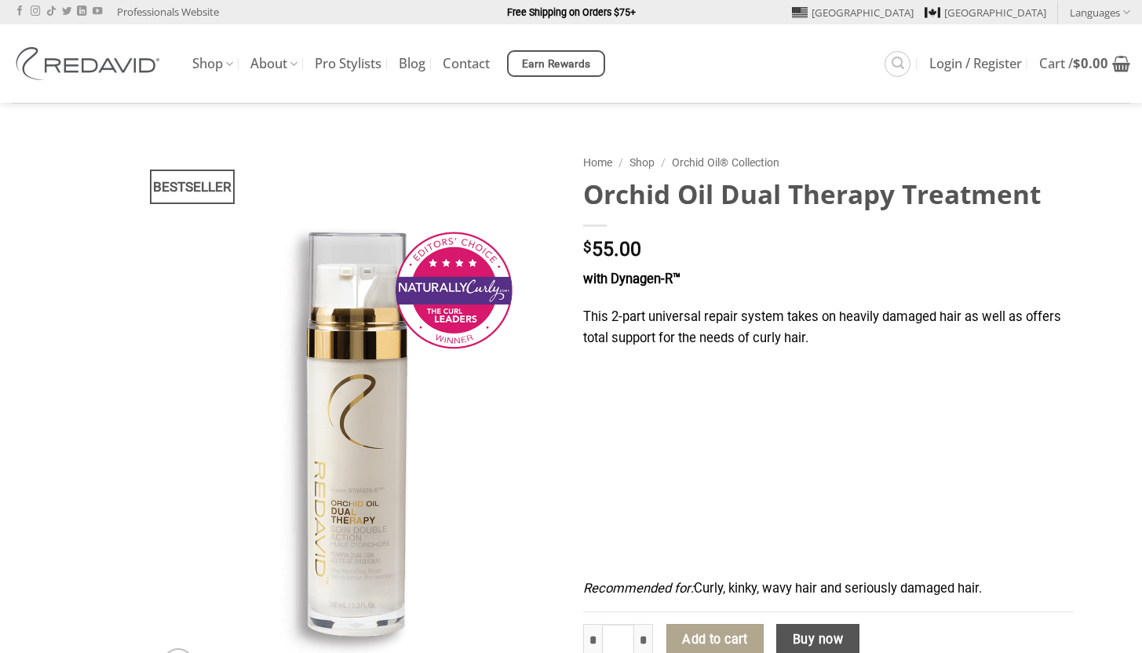 The image size is (1142, 653). What do you see at coordinates (82, 12) in the screenshot?
I see `a: Follow on LinkedIn` at bounding box center [82, 12].